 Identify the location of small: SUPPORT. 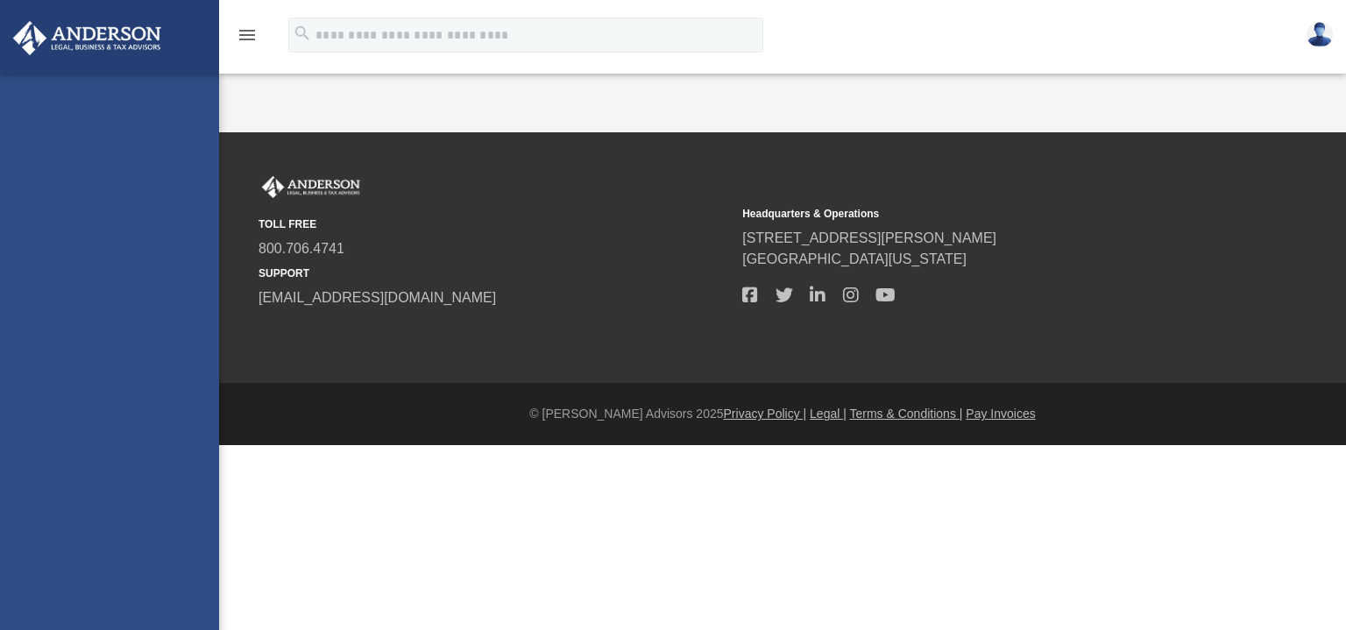
(494, 273).